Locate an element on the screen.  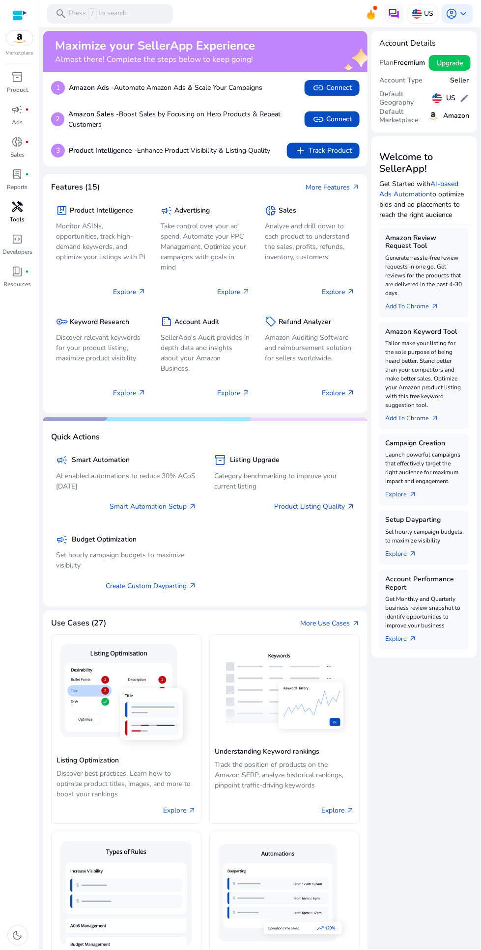
p: Launch powerful campaigns that effectively target the right audience for maximum impact and engag... is located at coordinates (424, 468).